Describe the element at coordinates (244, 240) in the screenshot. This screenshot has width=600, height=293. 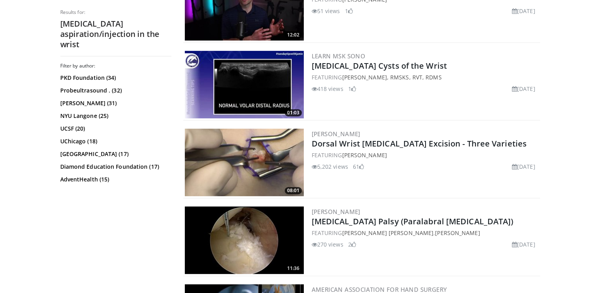
I see `img: 95867ea2-8abd-4454-8a7c-b918010e8a3a.300x170_q85_crop-smart_upscale.jpg` at that location.